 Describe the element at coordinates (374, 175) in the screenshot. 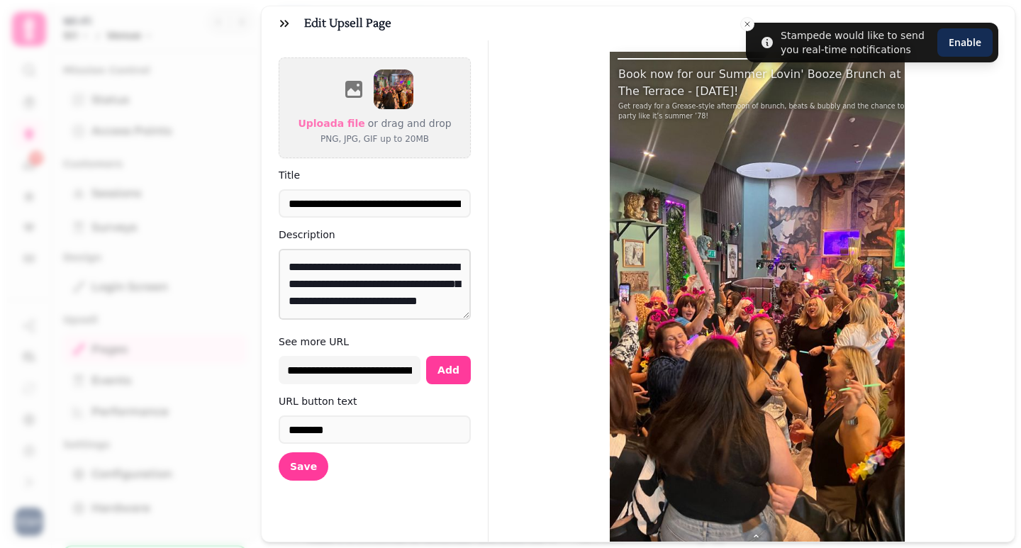

I see `label: Title` at that location.